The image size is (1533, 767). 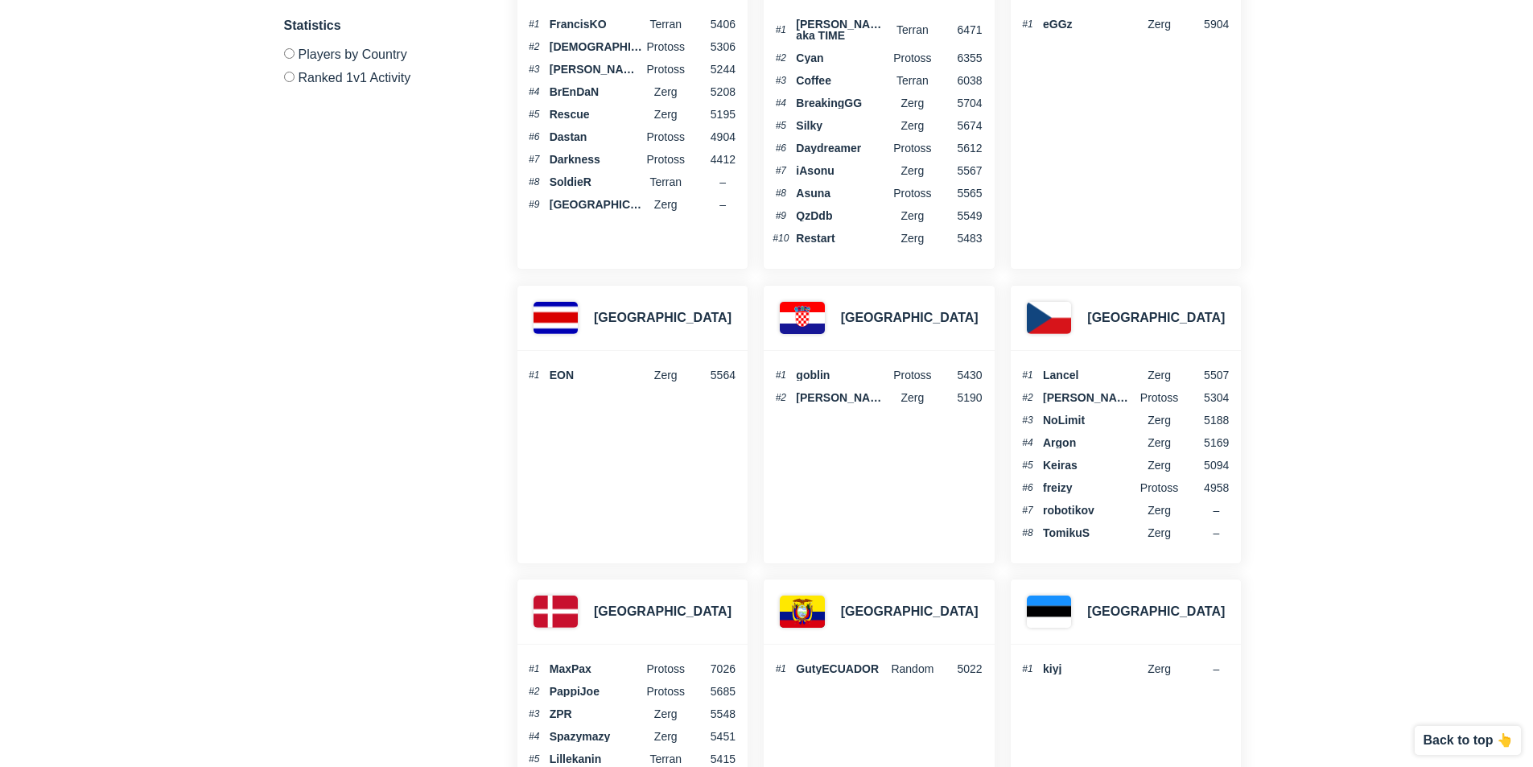 I want to click on span: #8, so click(x=1027, y=533).